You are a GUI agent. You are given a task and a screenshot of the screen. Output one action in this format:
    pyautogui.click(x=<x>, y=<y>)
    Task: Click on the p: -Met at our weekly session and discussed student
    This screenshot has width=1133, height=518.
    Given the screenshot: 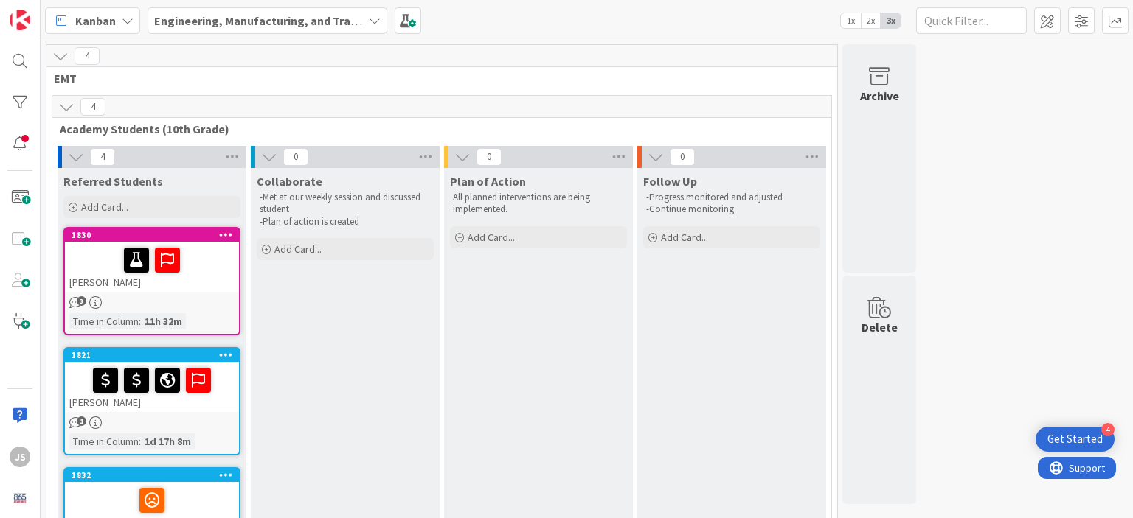 What is the action you would take?
    pyautogui.click(x=345, y=204)
    